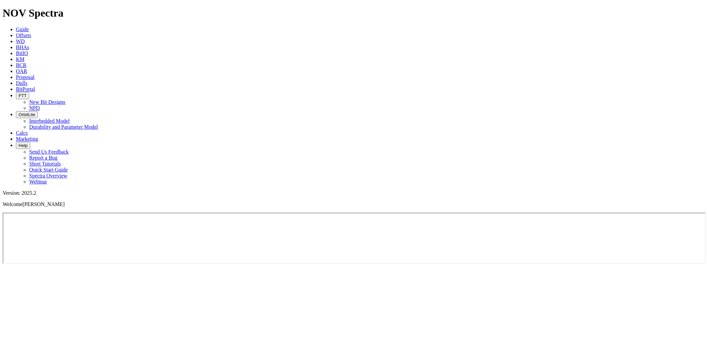  Describe the element at coordinates (27, 139) in the screenshot. I see `span: Marketing` at that location.